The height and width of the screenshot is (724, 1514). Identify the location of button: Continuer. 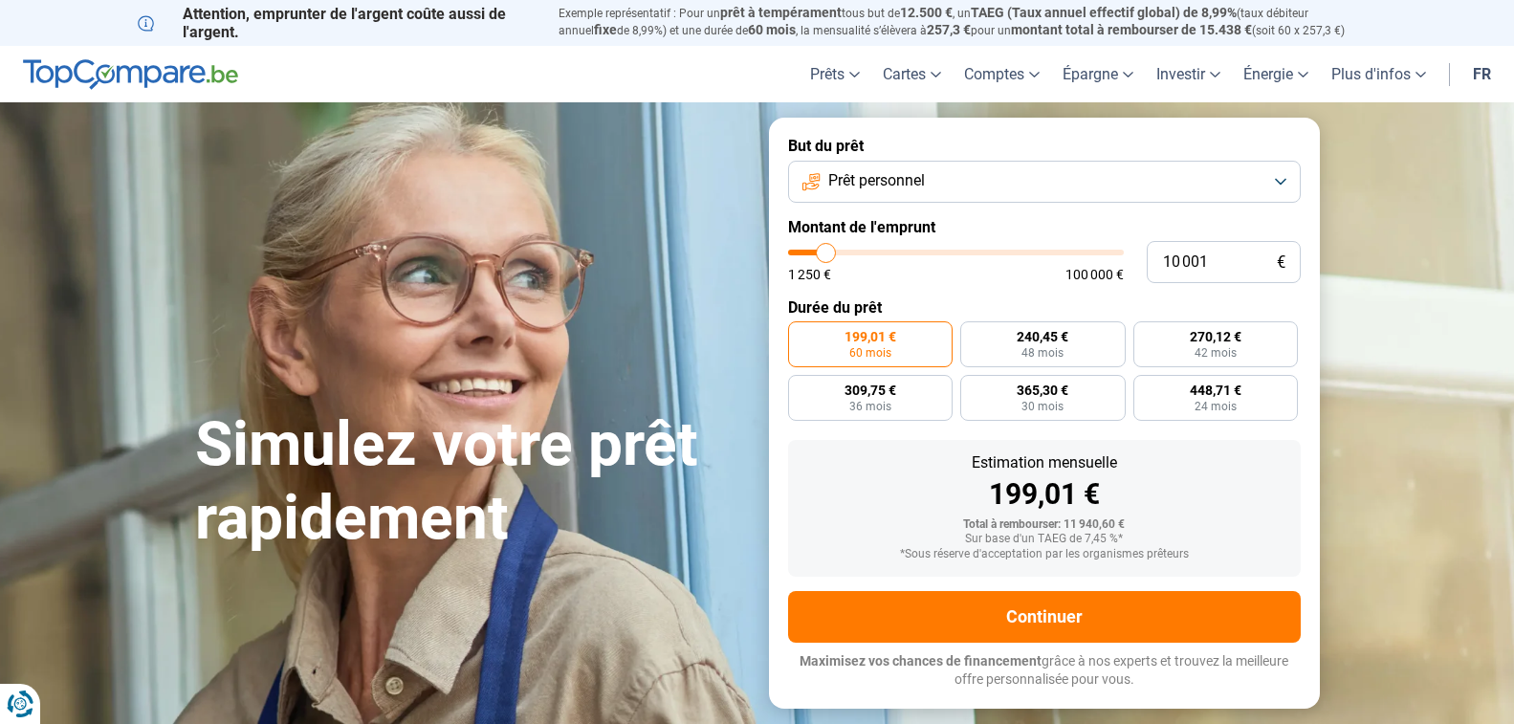
(1044, 617).